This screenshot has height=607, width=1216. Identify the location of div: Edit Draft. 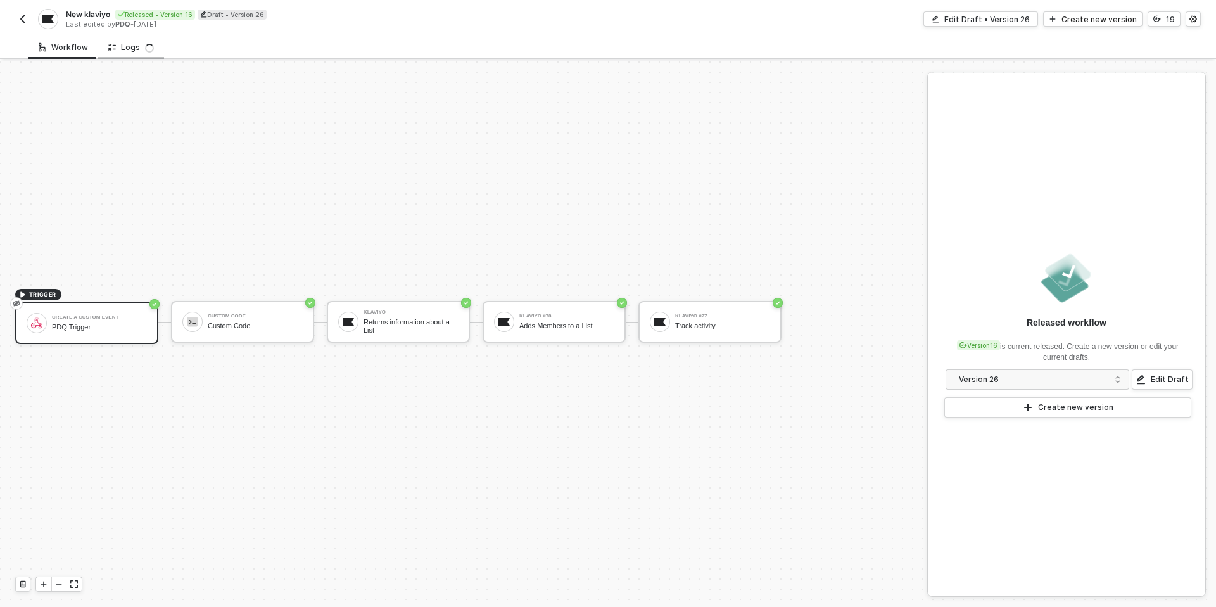
(1170, 379).